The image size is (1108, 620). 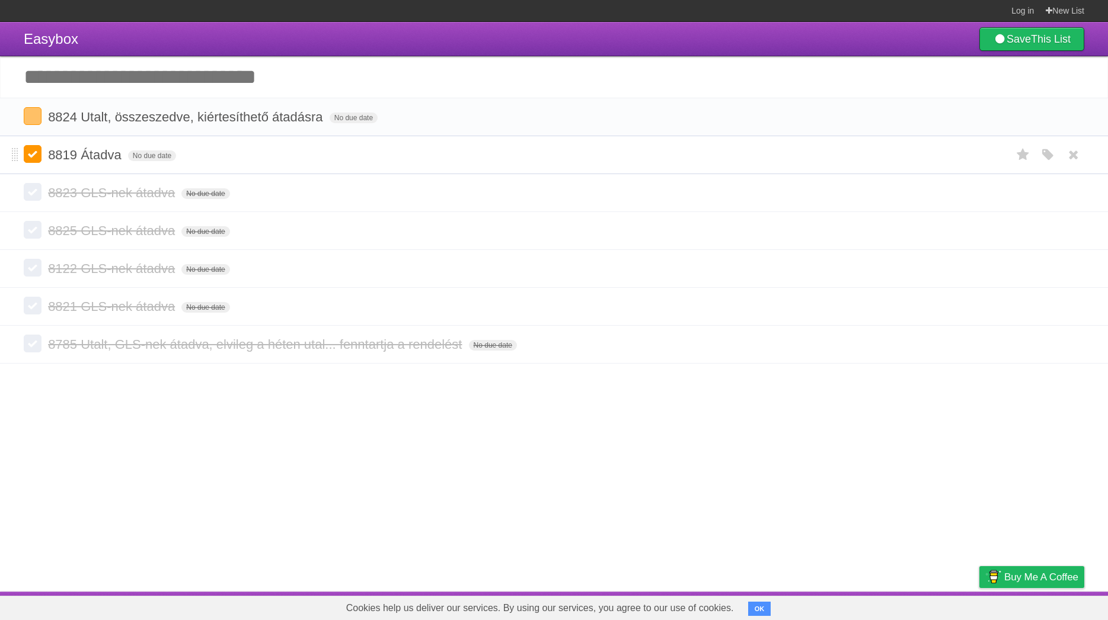 I want to click on span: 8122 GLS-nek átadva, so click(x=113, y=268).